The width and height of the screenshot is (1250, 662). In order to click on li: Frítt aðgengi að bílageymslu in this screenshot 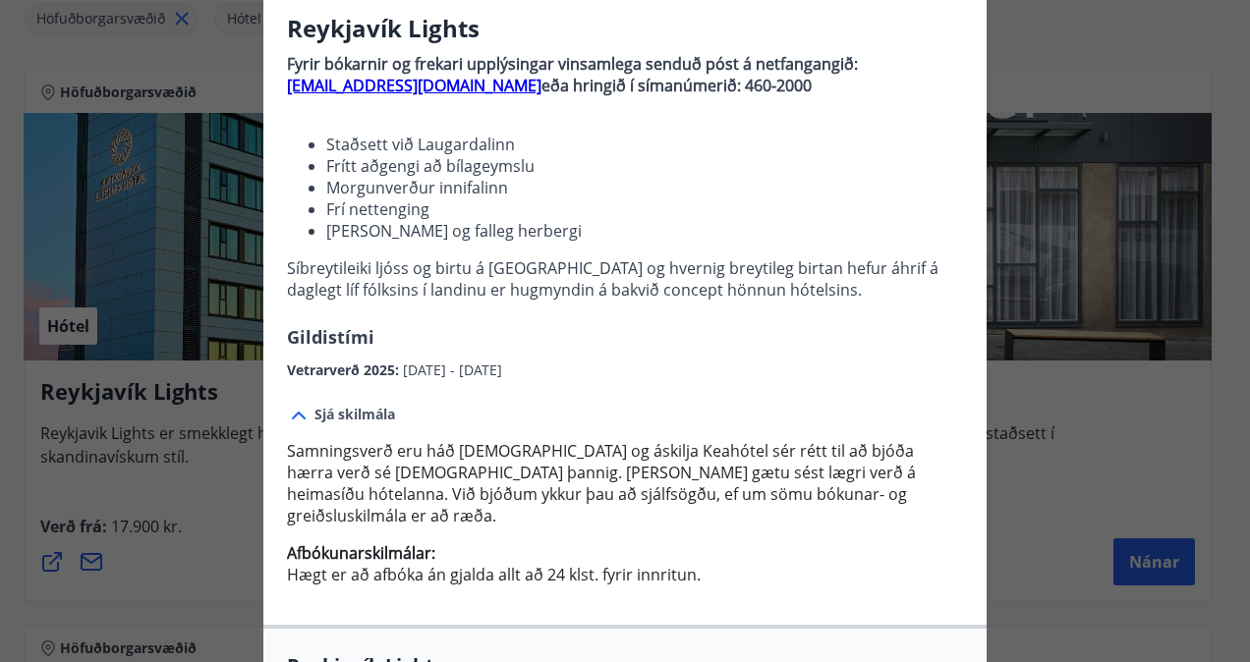, I will do `click(645, 166)`.